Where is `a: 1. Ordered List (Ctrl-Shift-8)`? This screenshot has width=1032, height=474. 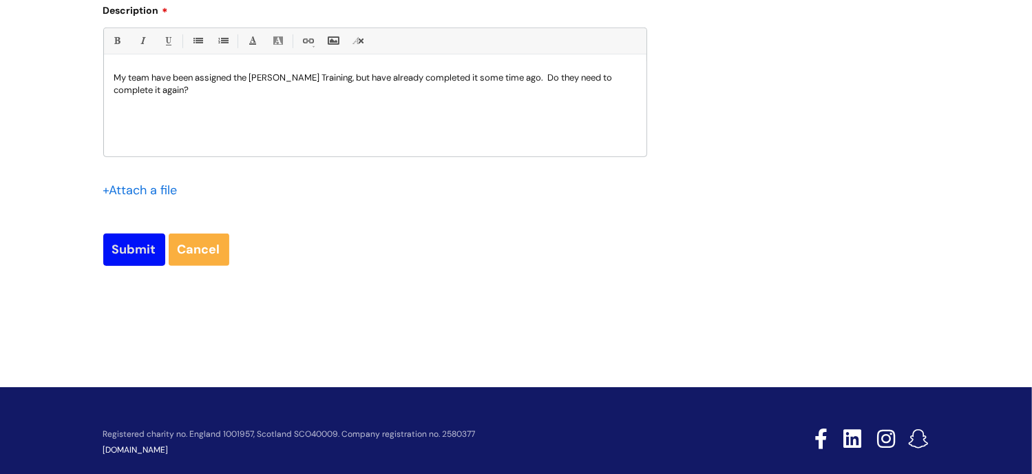 a: 1. Ordered List (Ctrl-Shift-8) is located at coordinates (222, 41).